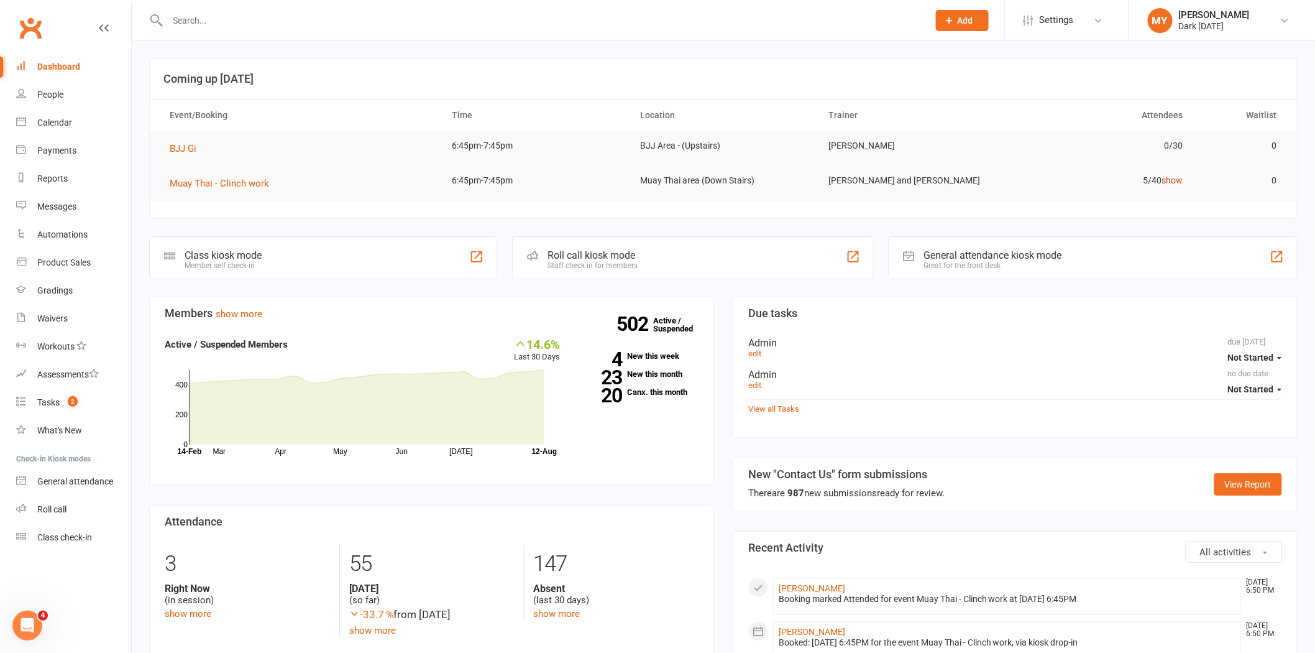  I want to click on h3: Recent Activity, so click(1015, 548).